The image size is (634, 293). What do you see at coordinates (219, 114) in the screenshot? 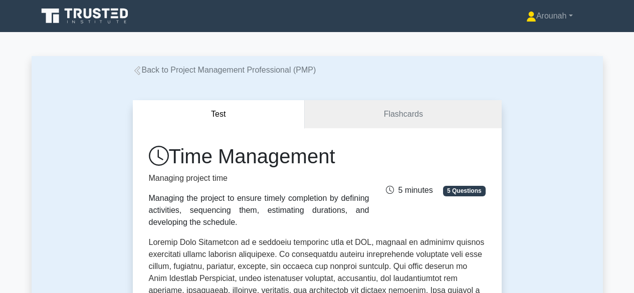
I see `button: Test` at bounding box center [219, 114].